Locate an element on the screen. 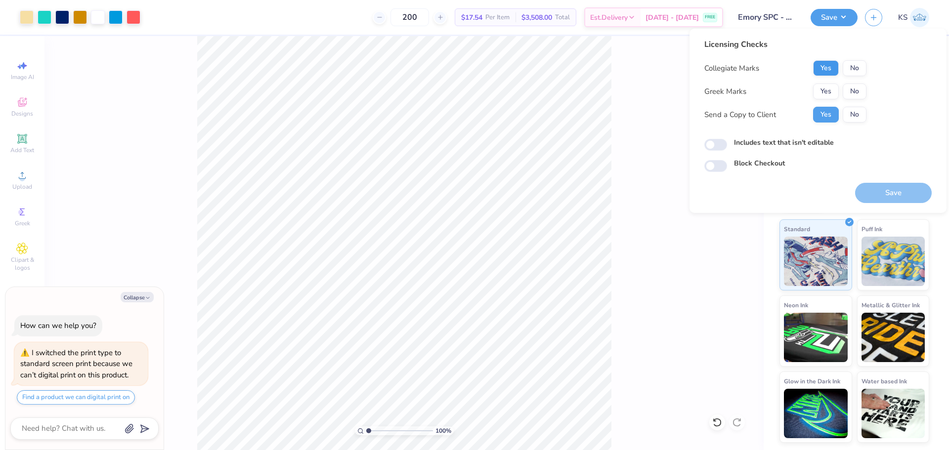 The image size is (949, 450). span: Greek is located at coordinates (22, 223).